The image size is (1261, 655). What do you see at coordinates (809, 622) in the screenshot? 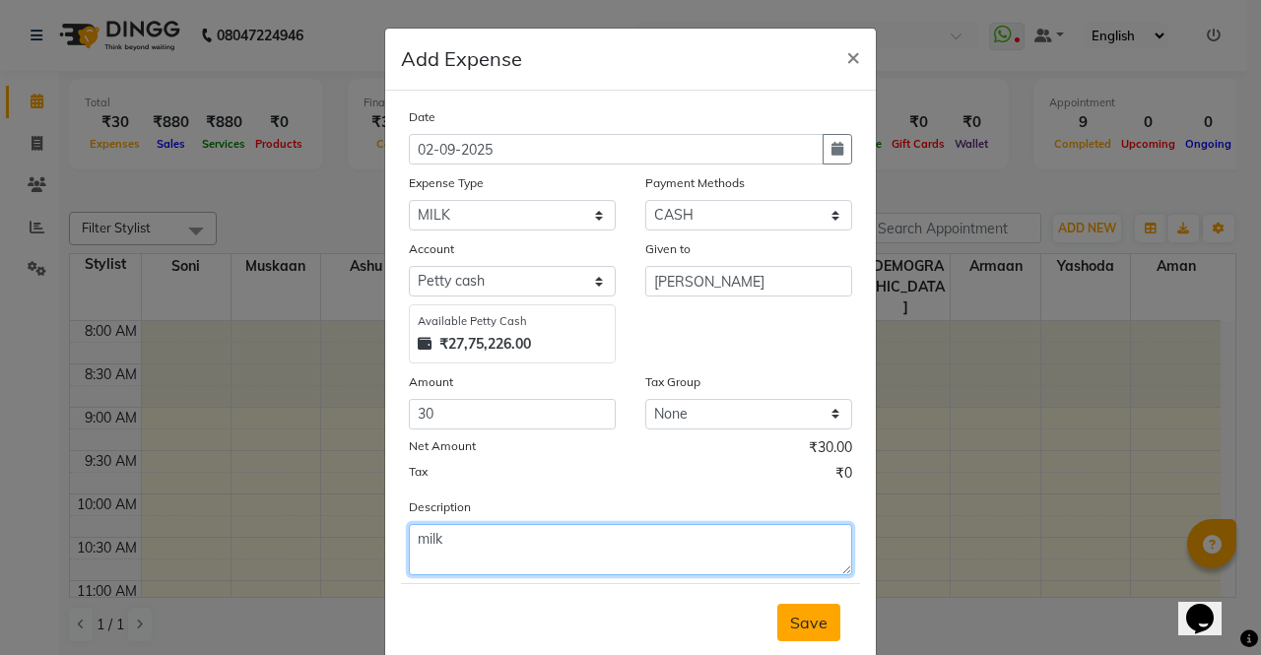
I see `span: Save` at bounding box center [809, 622].